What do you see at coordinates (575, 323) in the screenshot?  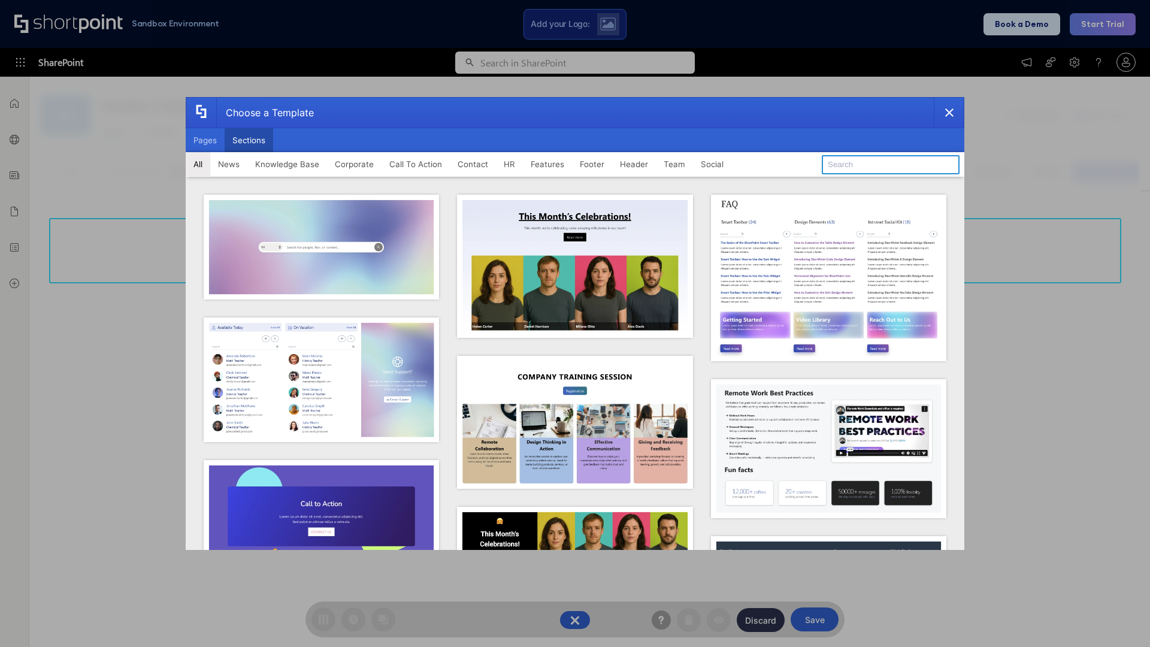 I see `div: template selector` at bounding box center [575, 323].